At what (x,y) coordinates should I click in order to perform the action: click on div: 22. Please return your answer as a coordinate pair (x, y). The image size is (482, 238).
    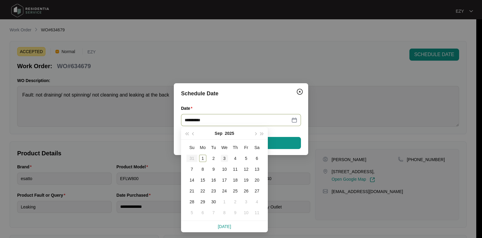
    Looking at the image, I should click on (203, 191).